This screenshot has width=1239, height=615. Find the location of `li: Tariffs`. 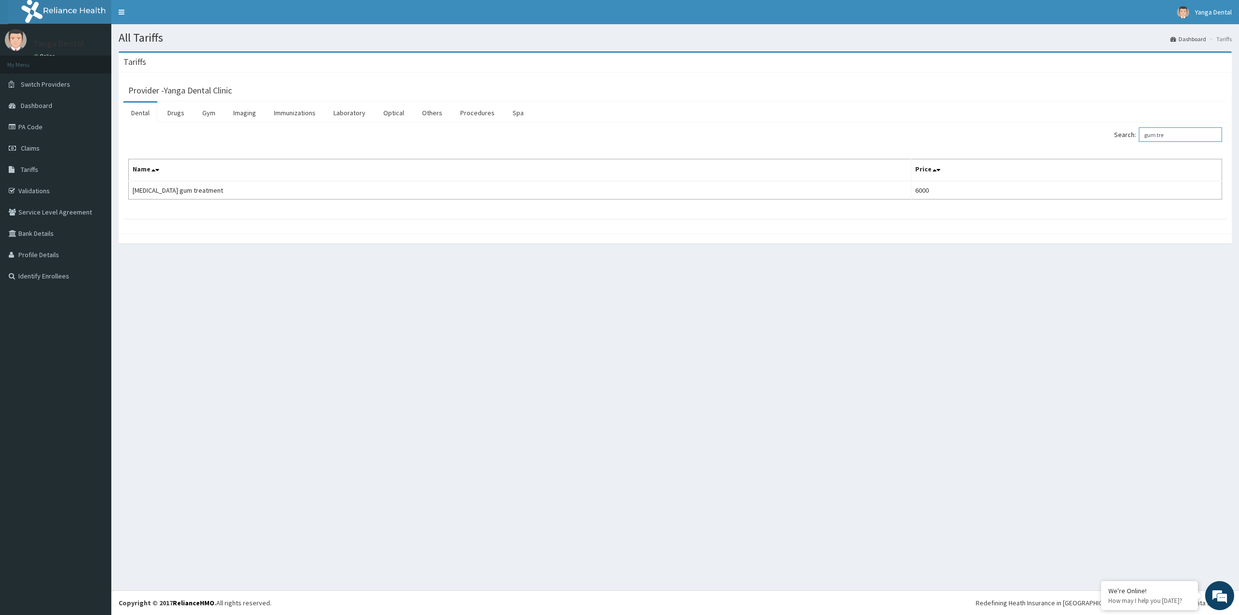

li: Tariffs is located at coordinates (1220, 39).